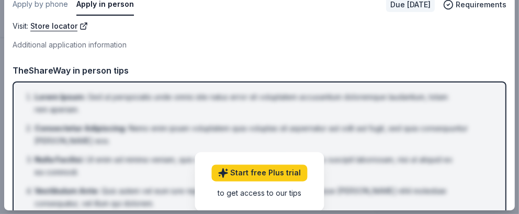 This screenshot has width=519, height=214. Describe the element at coordinates (259, 45) in the screenshot. I see `div: Additional application information` at that location.